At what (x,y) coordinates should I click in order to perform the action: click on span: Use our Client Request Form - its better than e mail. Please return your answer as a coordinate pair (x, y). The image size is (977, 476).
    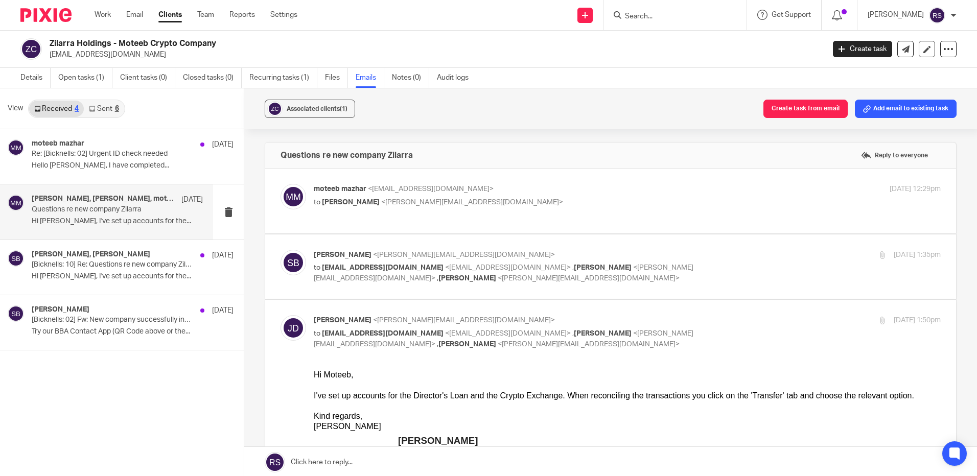
    Looking at the image, I should click on (154, 127).